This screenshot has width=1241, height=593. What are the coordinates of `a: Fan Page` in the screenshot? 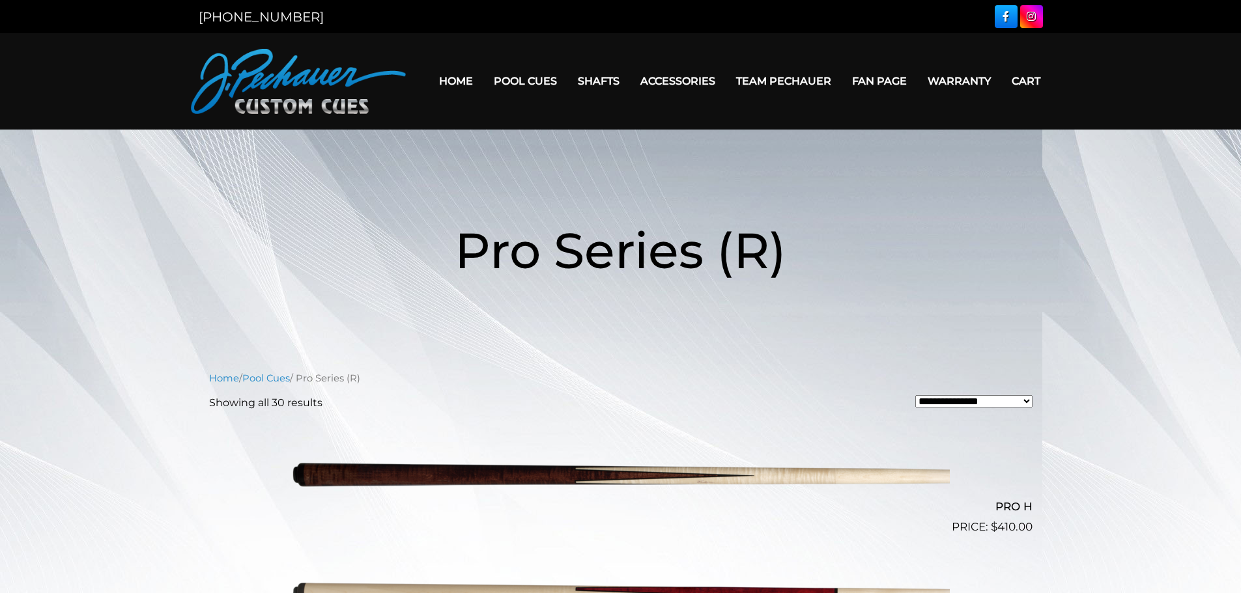 It's located at (879, 81).